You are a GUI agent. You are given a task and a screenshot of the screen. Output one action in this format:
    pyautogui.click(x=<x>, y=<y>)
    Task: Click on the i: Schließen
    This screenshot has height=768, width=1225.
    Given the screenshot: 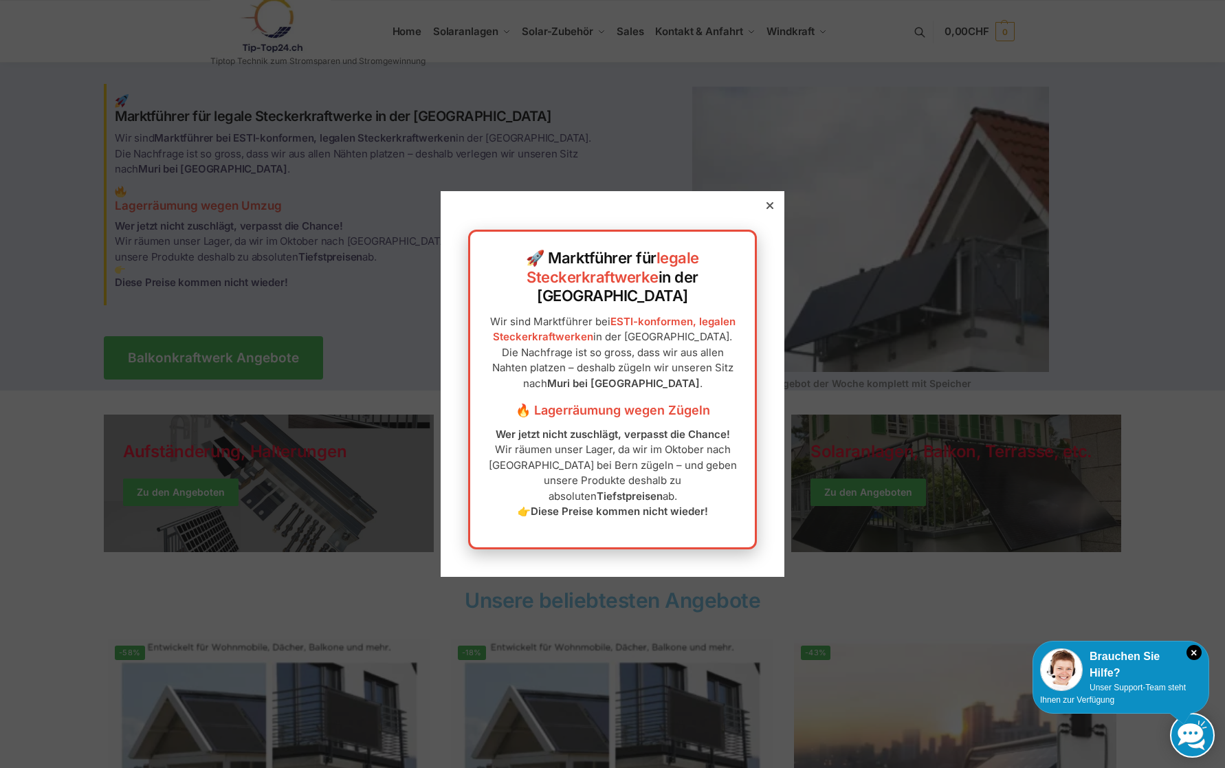 What is the action you would take?
    pyautogui.click(x=1194, y=653)
    